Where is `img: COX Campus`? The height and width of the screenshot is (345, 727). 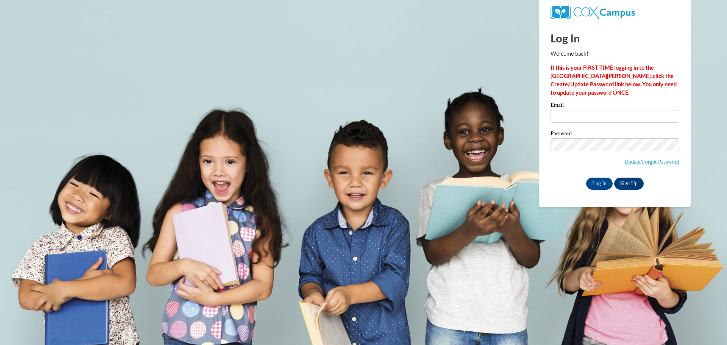 img: COX Campus is located at coordinates (592, 12).